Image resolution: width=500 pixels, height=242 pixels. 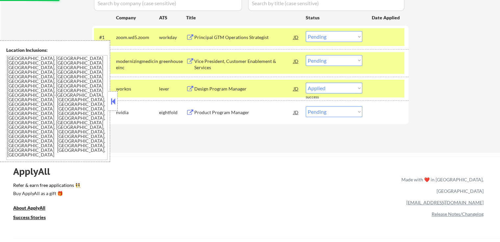 I want to click on a: About ApplyAll, so click(x=34, y=209).